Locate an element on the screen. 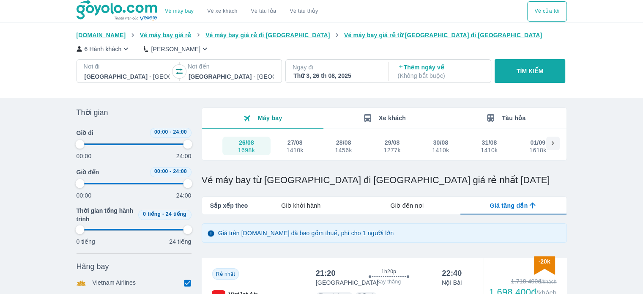 This screenshot has height=294, width=643. div: 1277k is located at coordinates (392, 150).